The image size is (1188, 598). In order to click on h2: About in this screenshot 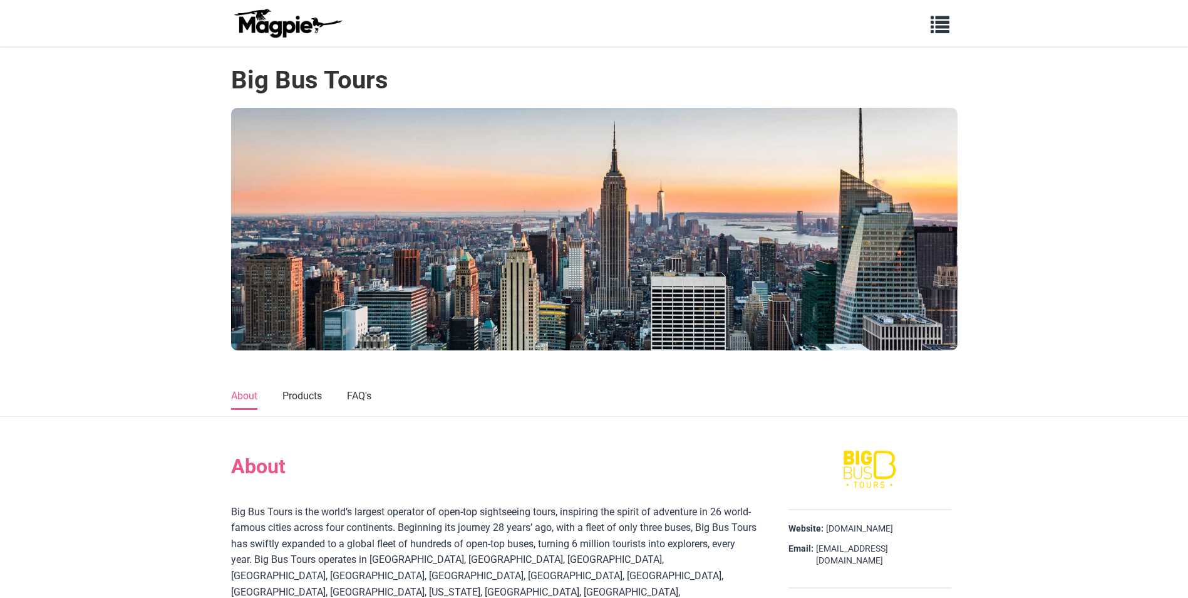, I will do `click(494, 466)`.